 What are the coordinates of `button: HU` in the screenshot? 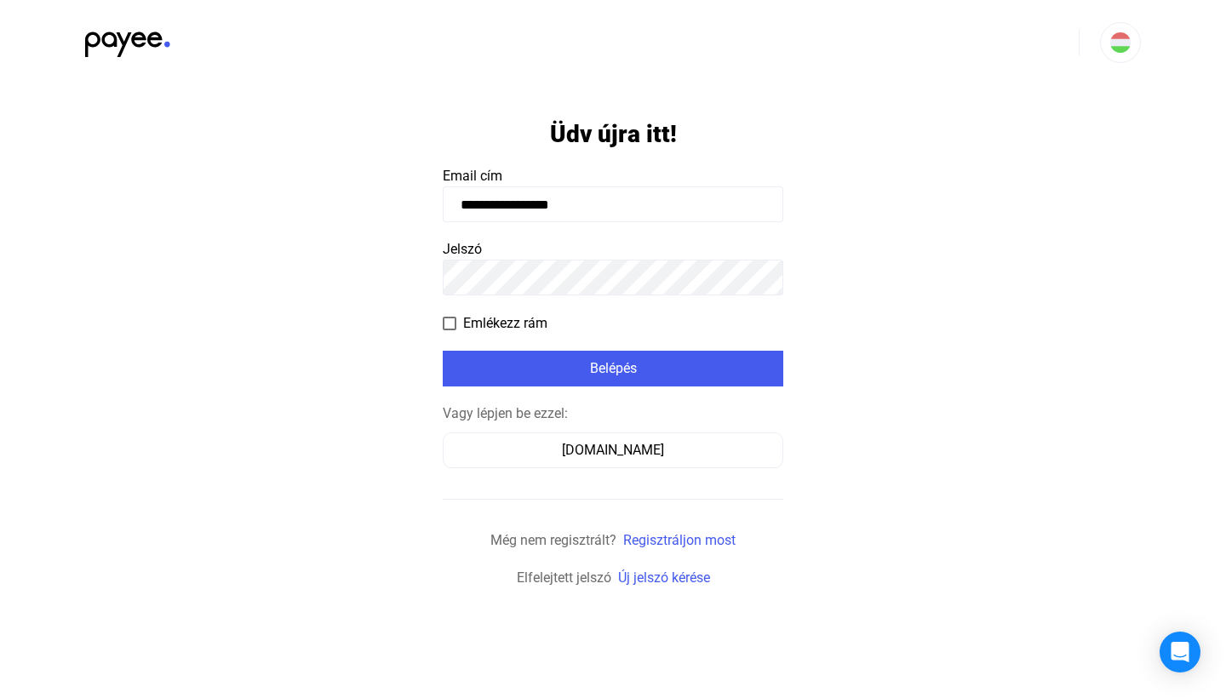 It's located at (1121, 43).